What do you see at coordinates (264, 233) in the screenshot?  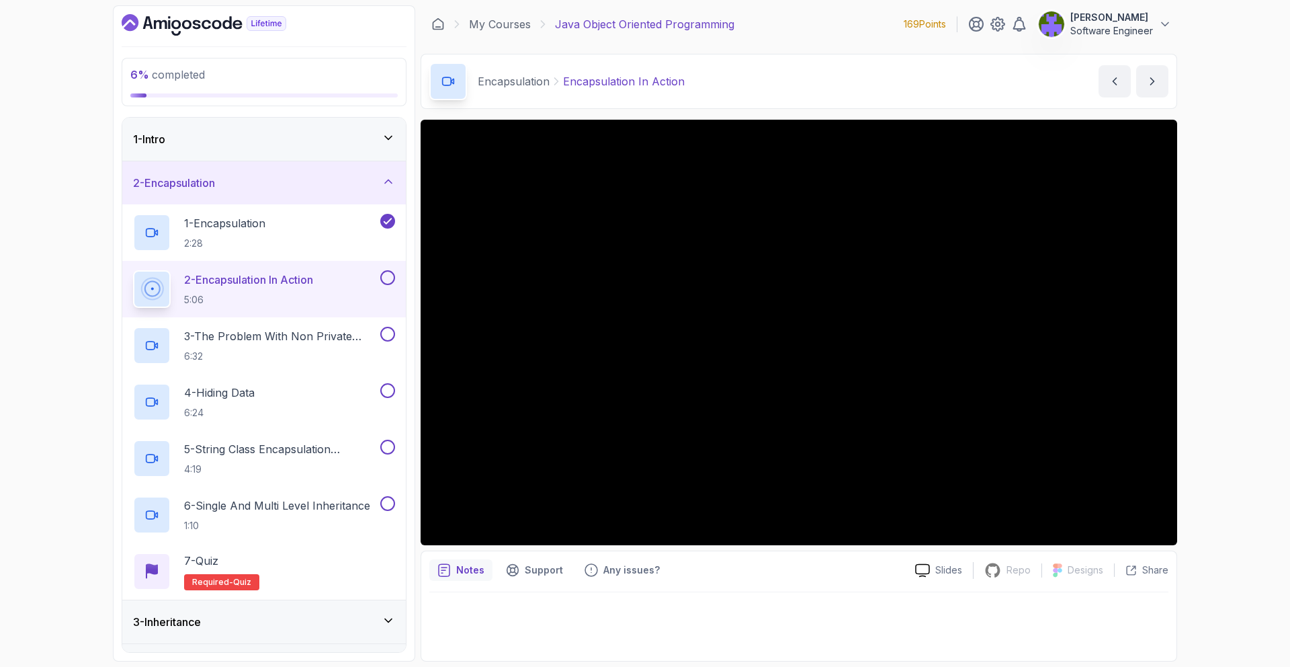 I see `button: 1-Encapsulation2:28` at bounding box center [264, 233].